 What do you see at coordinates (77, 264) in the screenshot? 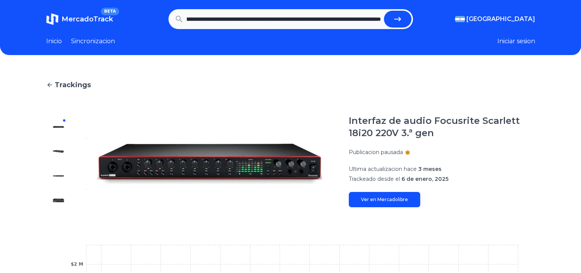
I see `tspan: $2 M` at bounding box center [77, 264].